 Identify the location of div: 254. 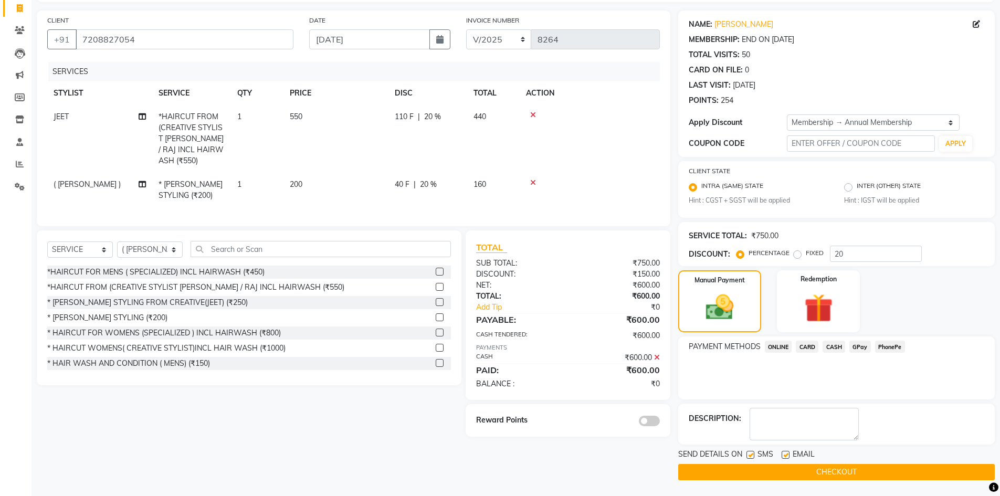
(727, 100).